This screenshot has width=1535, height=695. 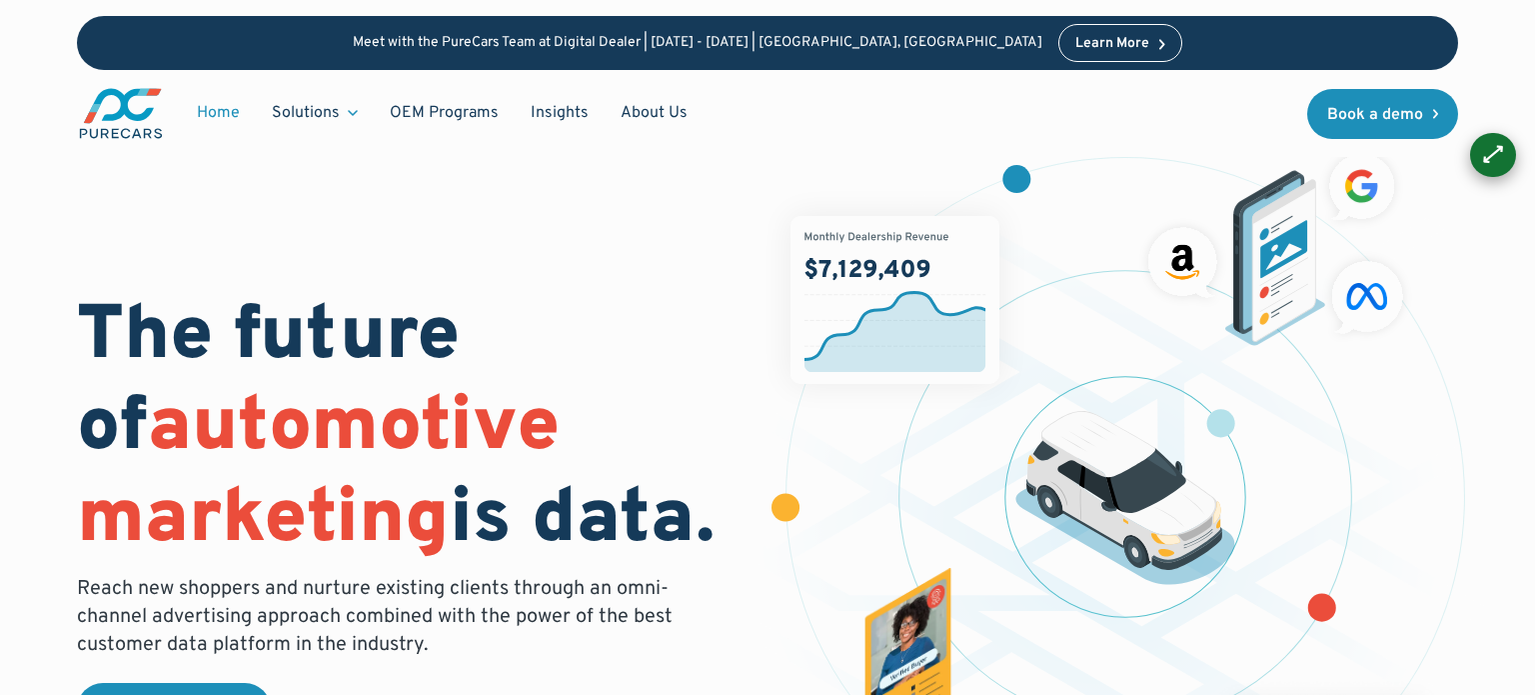 What do you see at coordinates (410, 430) in the screenshot?
I see `h1: The future of is data.` at bounding box center [410, 430].